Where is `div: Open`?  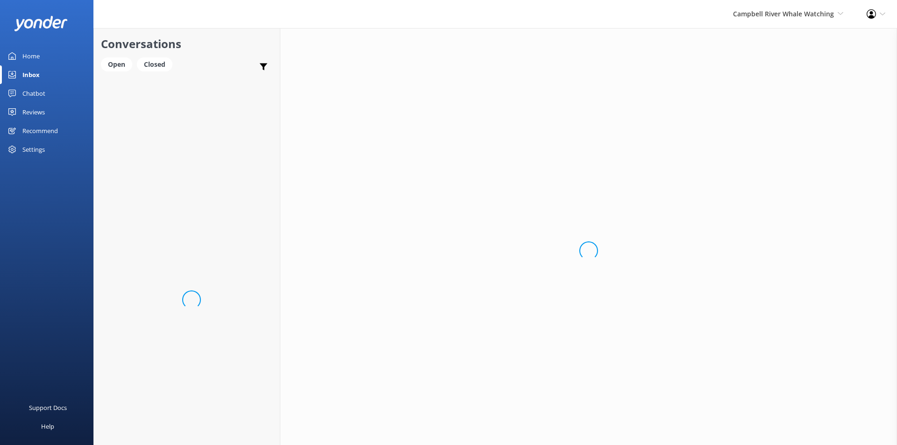 div: Open is located at coordinates (116, 64).